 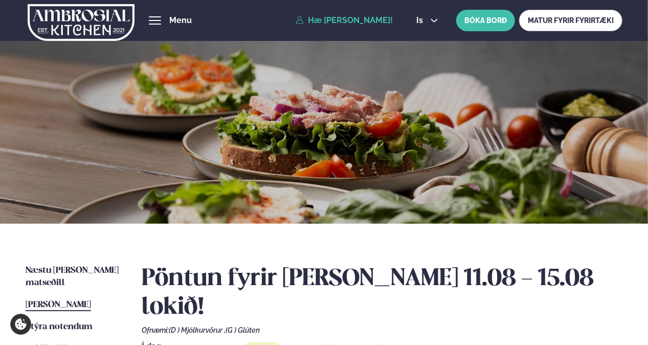 I want to click on a: Cookie settings, so click(x=20, y=324).